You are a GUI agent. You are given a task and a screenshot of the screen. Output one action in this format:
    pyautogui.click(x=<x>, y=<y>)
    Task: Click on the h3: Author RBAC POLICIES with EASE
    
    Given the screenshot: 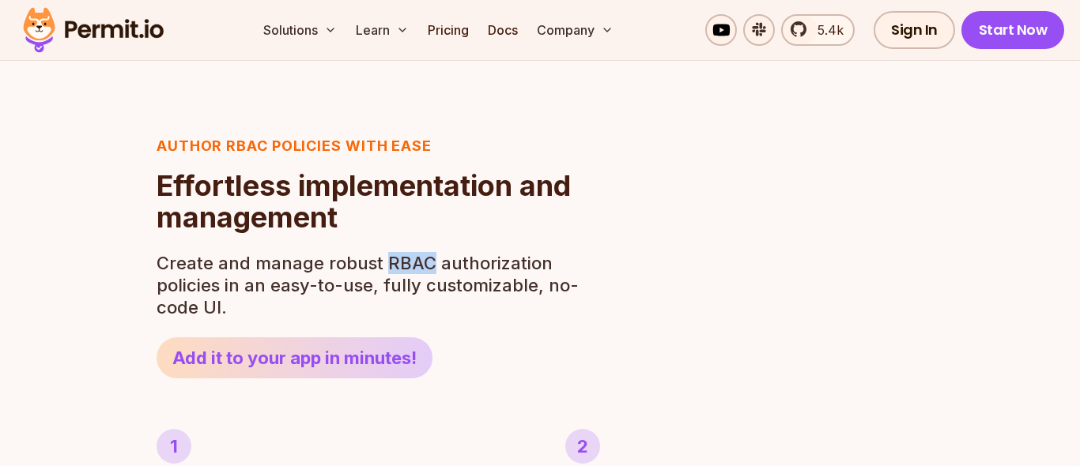 What is the action you would take?
    pyautogui.click(x=372, y=146)
    